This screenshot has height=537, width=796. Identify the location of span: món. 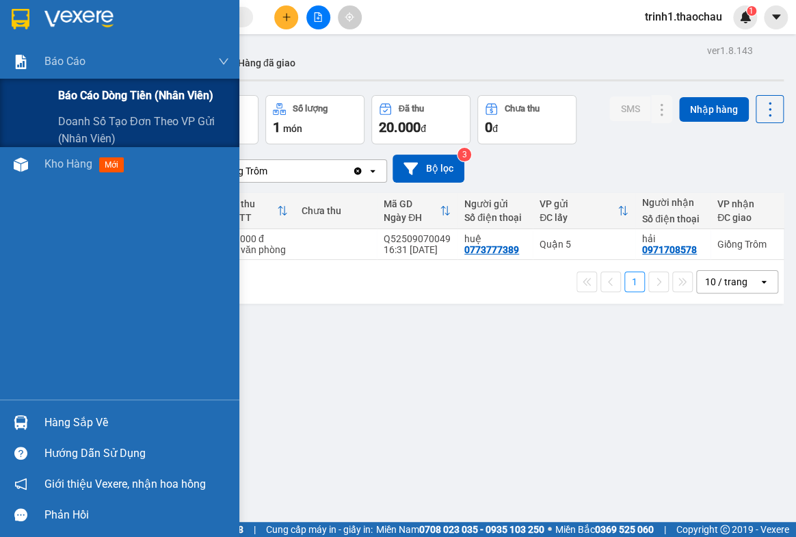
(293, 129).